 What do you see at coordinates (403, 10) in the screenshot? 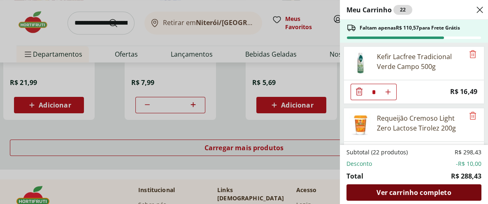
I see `div: 22` at bounding box center [403, 10].